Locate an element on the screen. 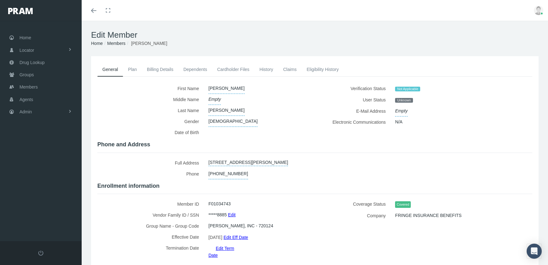 This screenshot has width=548, height=265. a: Cardholder Files is located at coordinates (233, 69).